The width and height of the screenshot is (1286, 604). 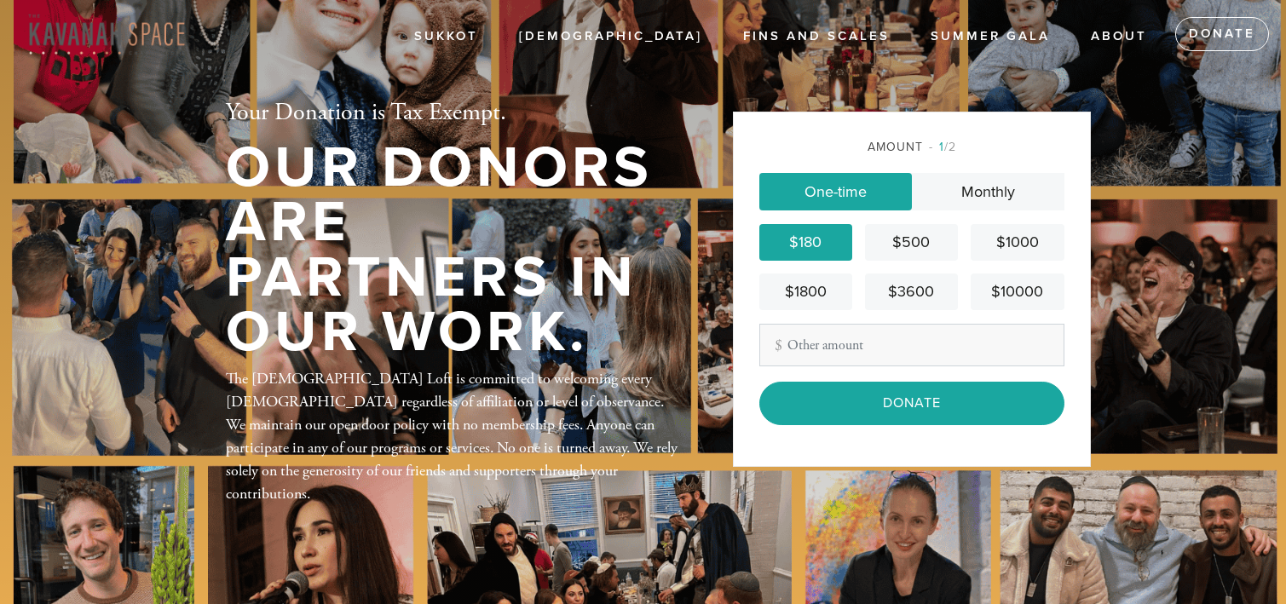 I want to click on span: /2, so click(x=943, y=147).